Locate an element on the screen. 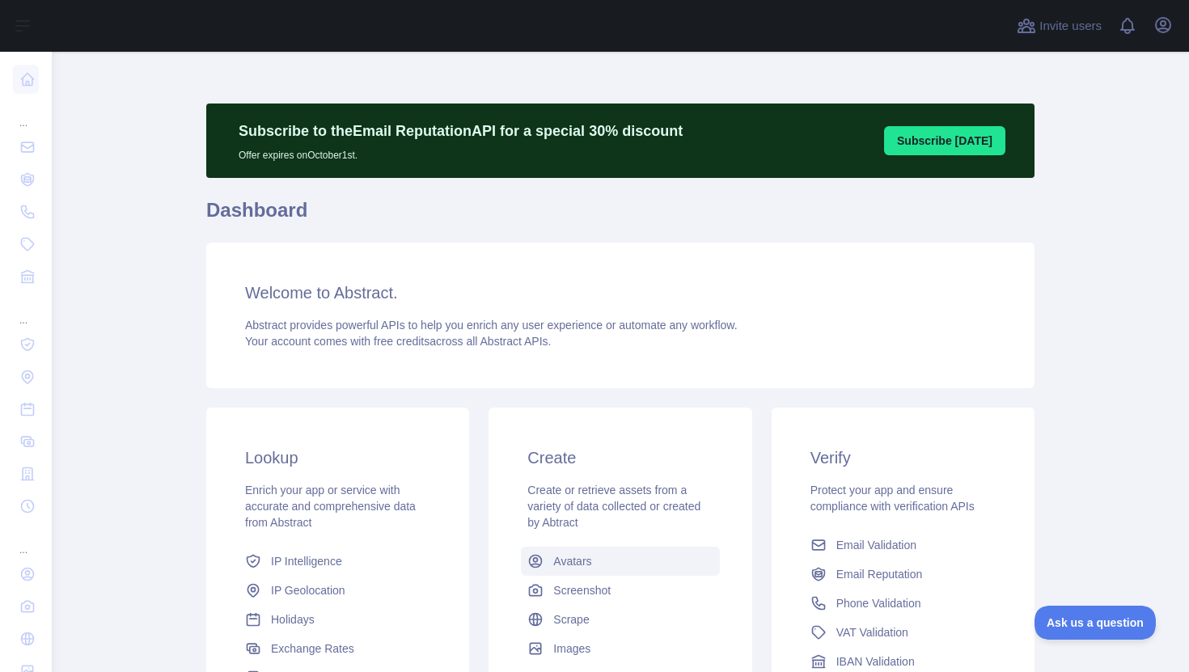  span: Exchange Rates is located at coordinates (312, 649).